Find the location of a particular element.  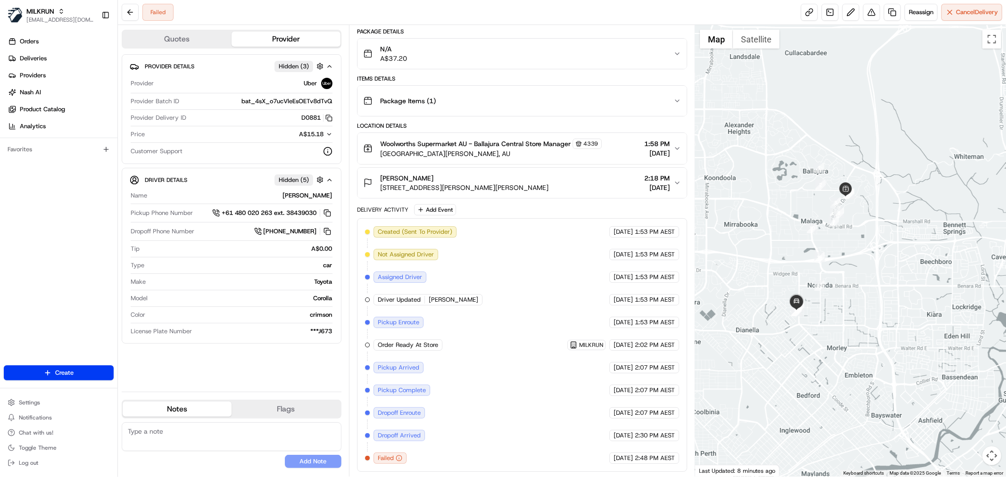

div: 7 is located at coordinates (835, 211).